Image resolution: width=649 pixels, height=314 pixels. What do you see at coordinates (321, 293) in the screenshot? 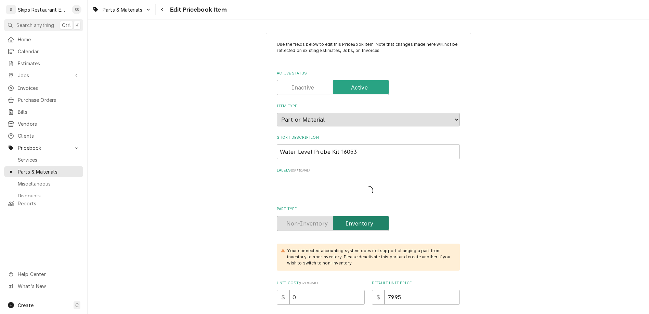
I see `div: Unit Cost` at bounding box center [321, 293].